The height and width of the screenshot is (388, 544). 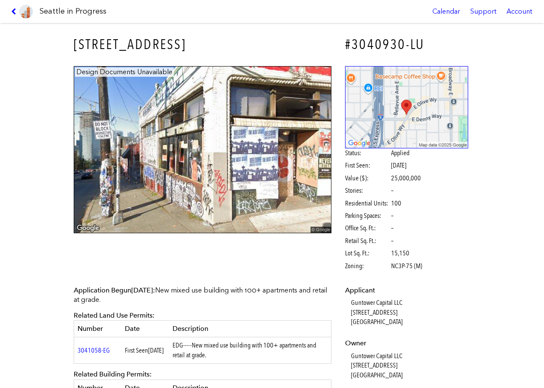 I want to click on figcaption: Design Documents Unavailable, so click(x=124, y=72).